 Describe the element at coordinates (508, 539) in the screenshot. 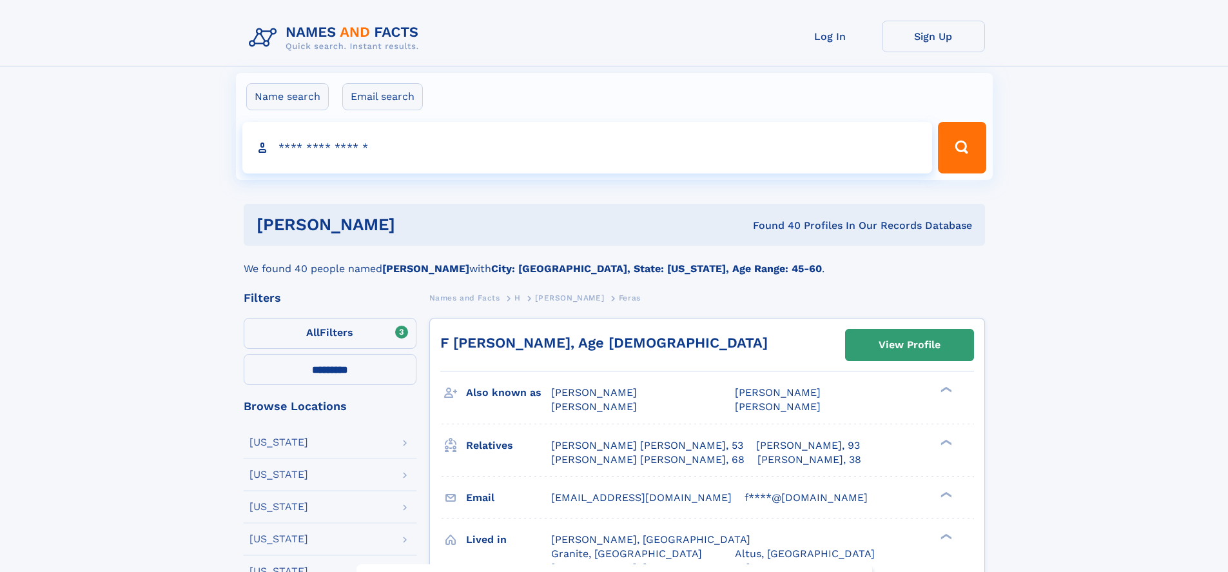

I see `h3: Lived in` at that location.